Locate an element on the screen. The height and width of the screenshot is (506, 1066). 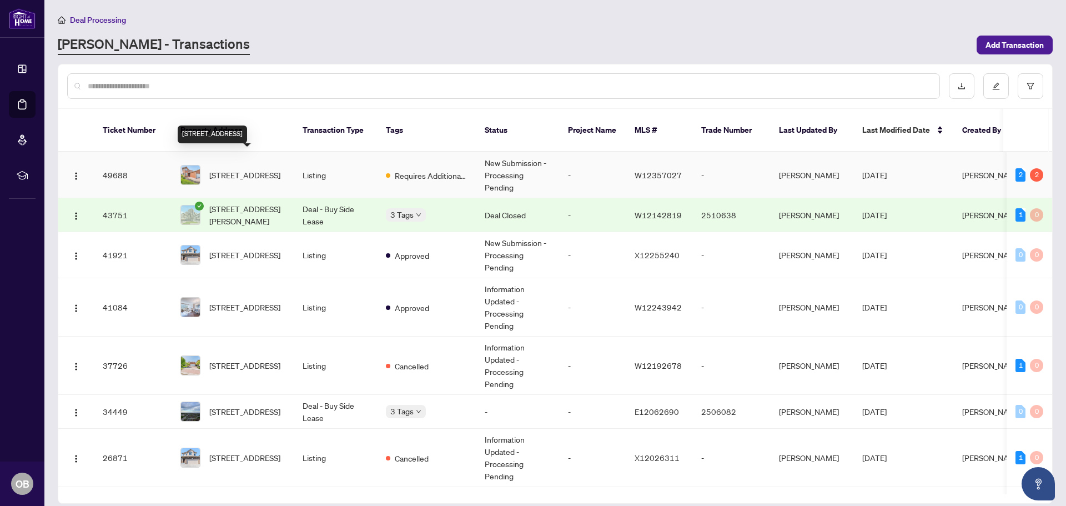
th: Project Name is located at coordinates (592, 130).